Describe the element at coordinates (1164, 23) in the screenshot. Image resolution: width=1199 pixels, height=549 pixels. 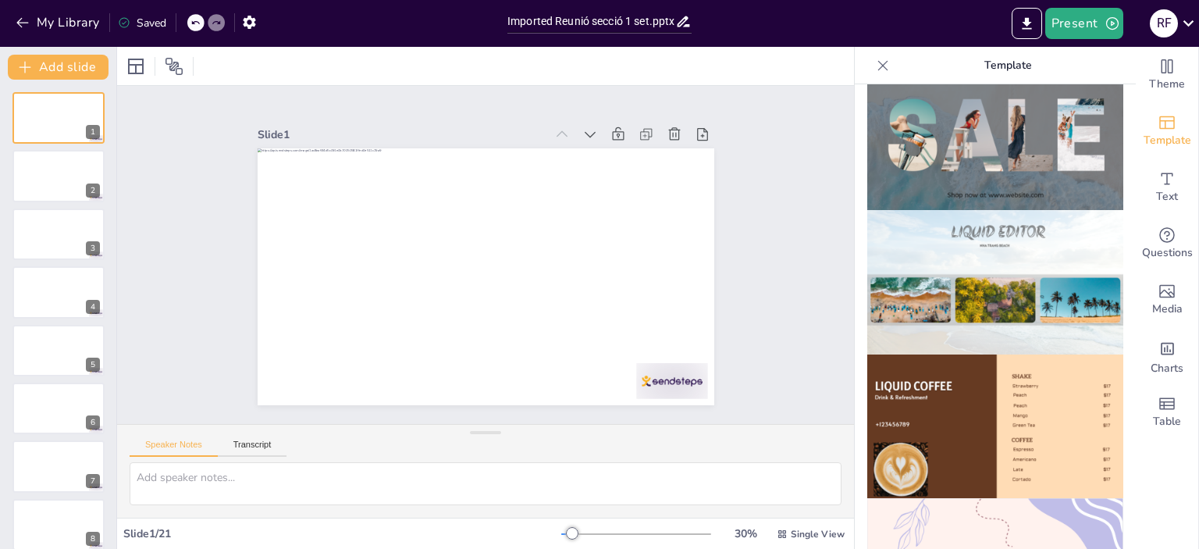
I see `div: R F` at that location.